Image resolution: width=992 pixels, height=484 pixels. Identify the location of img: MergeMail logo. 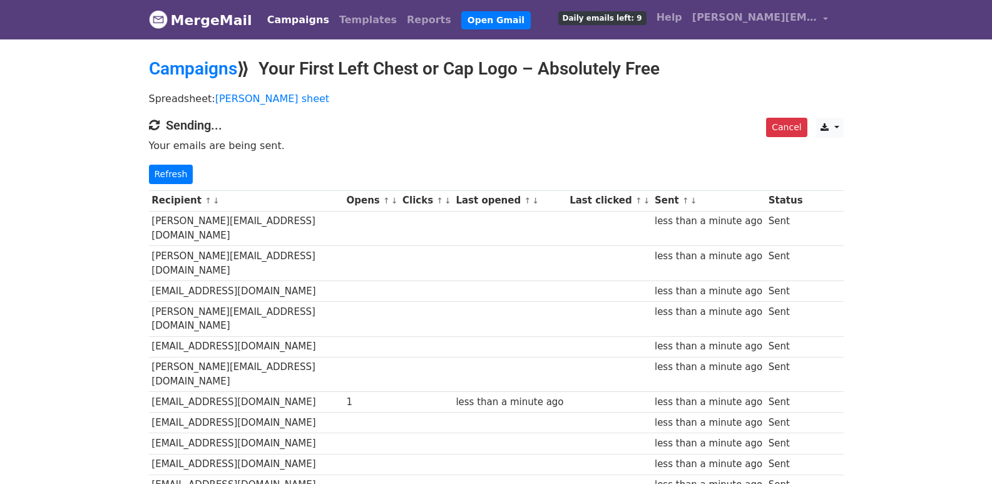
(158, 19).